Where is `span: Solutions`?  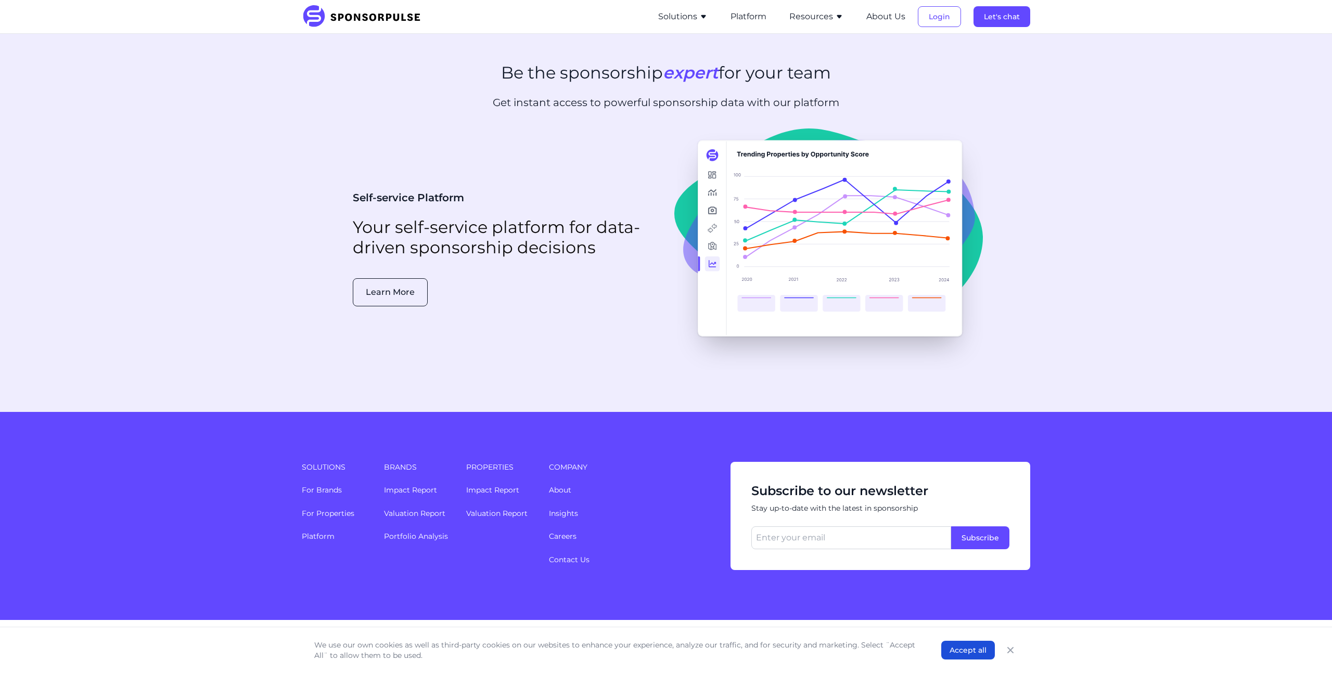
span: Solutions is located at coordinates (337, 467).